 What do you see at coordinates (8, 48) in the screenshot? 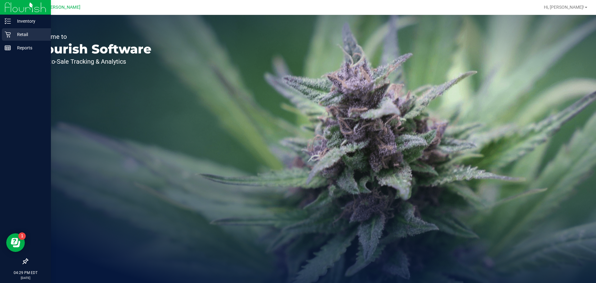
I see `inline-svg: Reports` at bounding box center [8, 48].